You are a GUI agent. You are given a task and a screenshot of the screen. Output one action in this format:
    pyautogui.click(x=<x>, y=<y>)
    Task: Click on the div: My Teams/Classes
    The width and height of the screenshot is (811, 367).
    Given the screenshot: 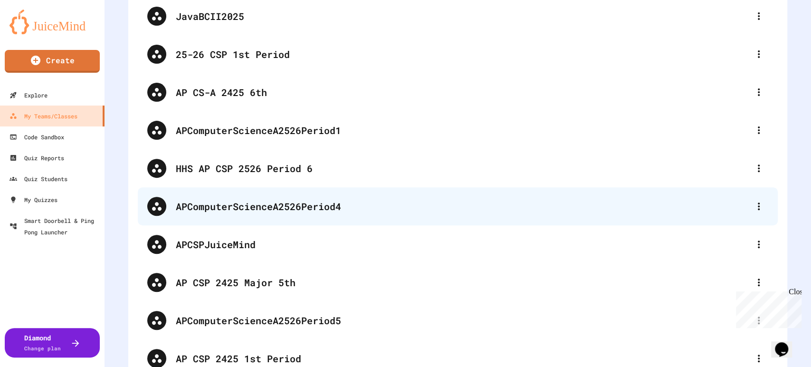 What is the action you would take?
    pyautogui.click(x=43, y=116)
    